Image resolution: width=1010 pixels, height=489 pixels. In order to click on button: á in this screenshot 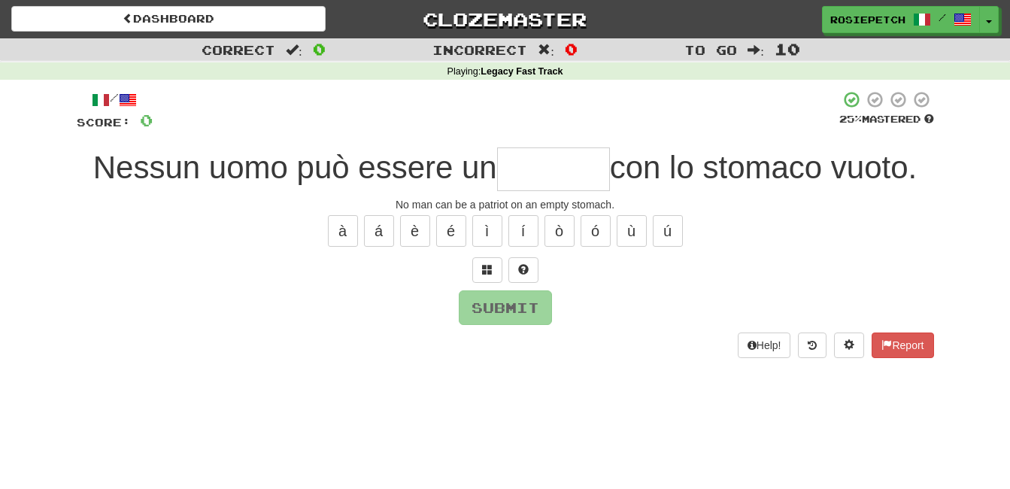, I will do `click(379, 231)`.